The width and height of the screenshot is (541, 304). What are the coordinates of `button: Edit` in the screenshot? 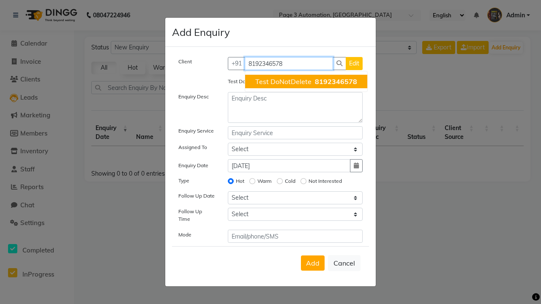 It's located at (354, 63).